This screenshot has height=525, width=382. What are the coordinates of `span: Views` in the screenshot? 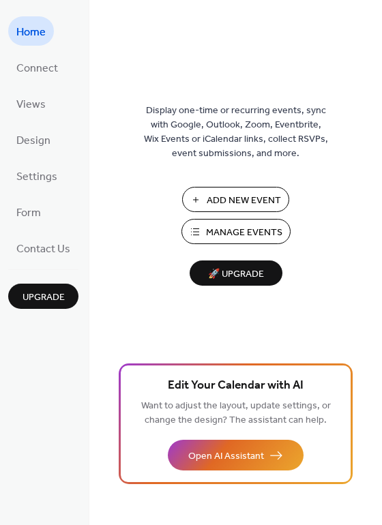 It's located at (31, 104).